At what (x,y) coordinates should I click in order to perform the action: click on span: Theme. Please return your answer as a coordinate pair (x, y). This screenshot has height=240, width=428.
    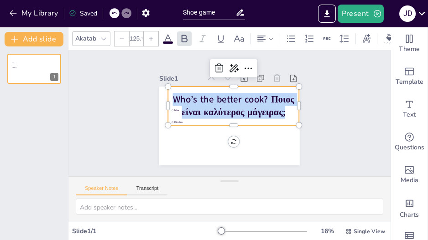
    Looking at the image, I should click on (409, 49).